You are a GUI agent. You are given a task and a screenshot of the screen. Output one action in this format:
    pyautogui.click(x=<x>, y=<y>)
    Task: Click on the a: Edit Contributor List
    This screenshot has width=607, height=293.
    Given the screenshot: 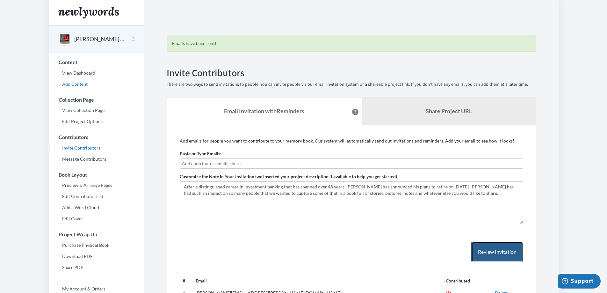 What is the action you would take?
    pyautogui.click(x=96, y=196)
    